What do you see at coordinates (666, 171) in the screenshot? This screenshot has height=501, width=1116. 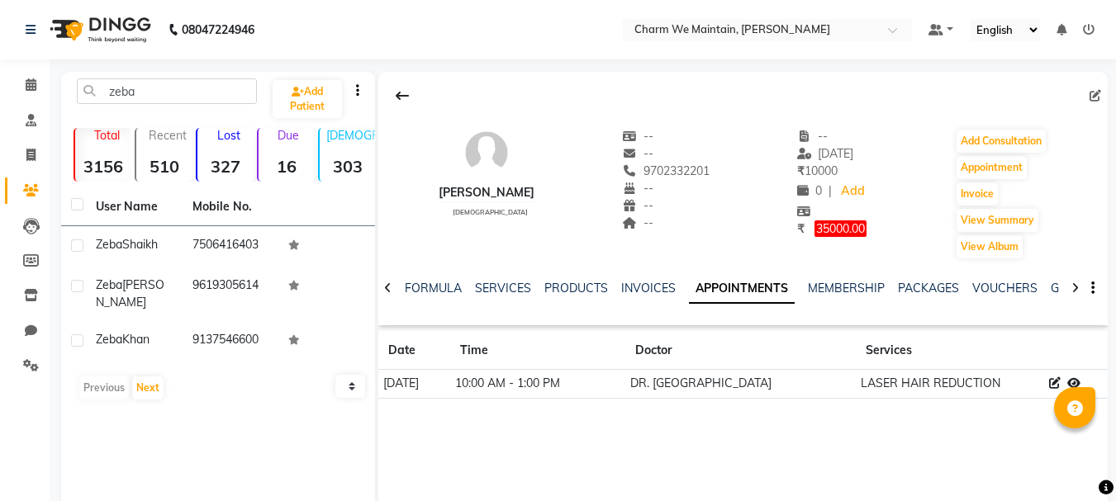 I see `span: 9702332201` at bounding box center [666, 171].